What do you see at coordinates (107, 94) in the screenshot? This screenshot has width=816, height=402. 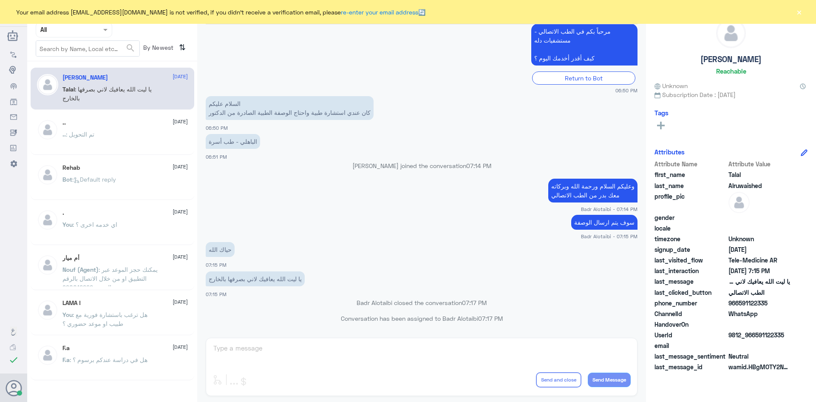 I see `span: : يا ليت الله يعافيك لاني بصرفها بالخارج` at bounding box center [107, 94].